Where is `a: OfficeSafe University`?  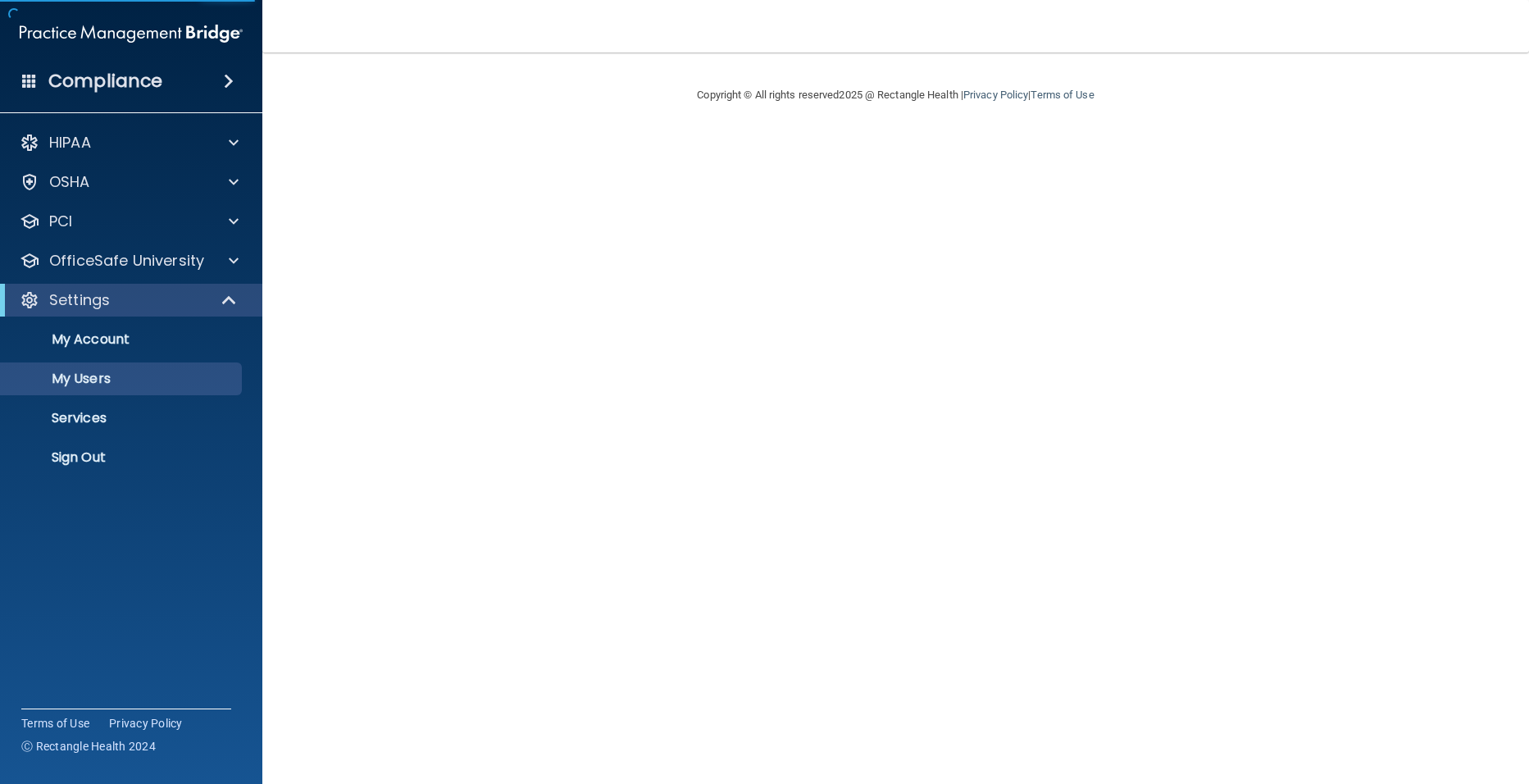
a: OfficeSafe University is located at coordinates (129, 261).